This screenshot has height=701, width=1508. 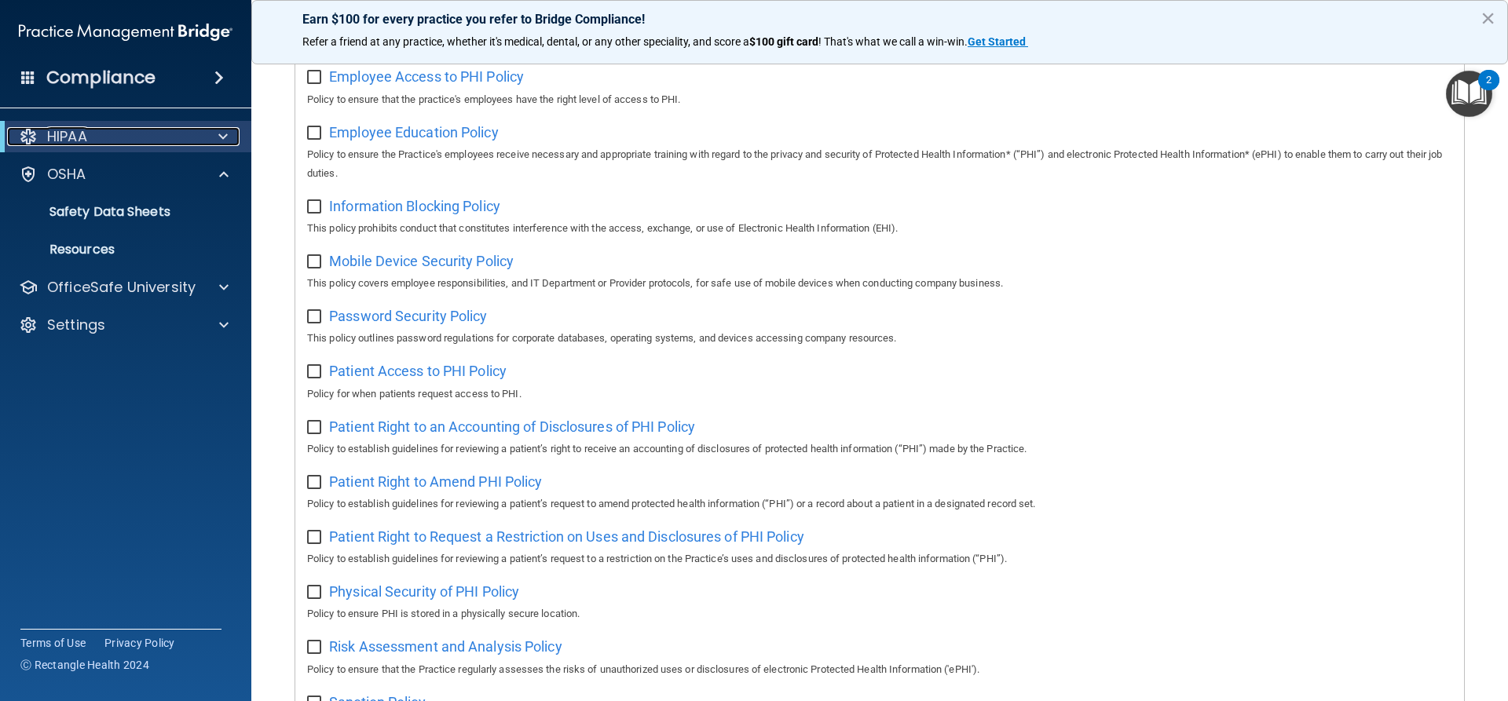 What do you see at coordinates (784, 42) in the screenshot?
I see `strong: $100 gift card` at bounding box center [784, 42].